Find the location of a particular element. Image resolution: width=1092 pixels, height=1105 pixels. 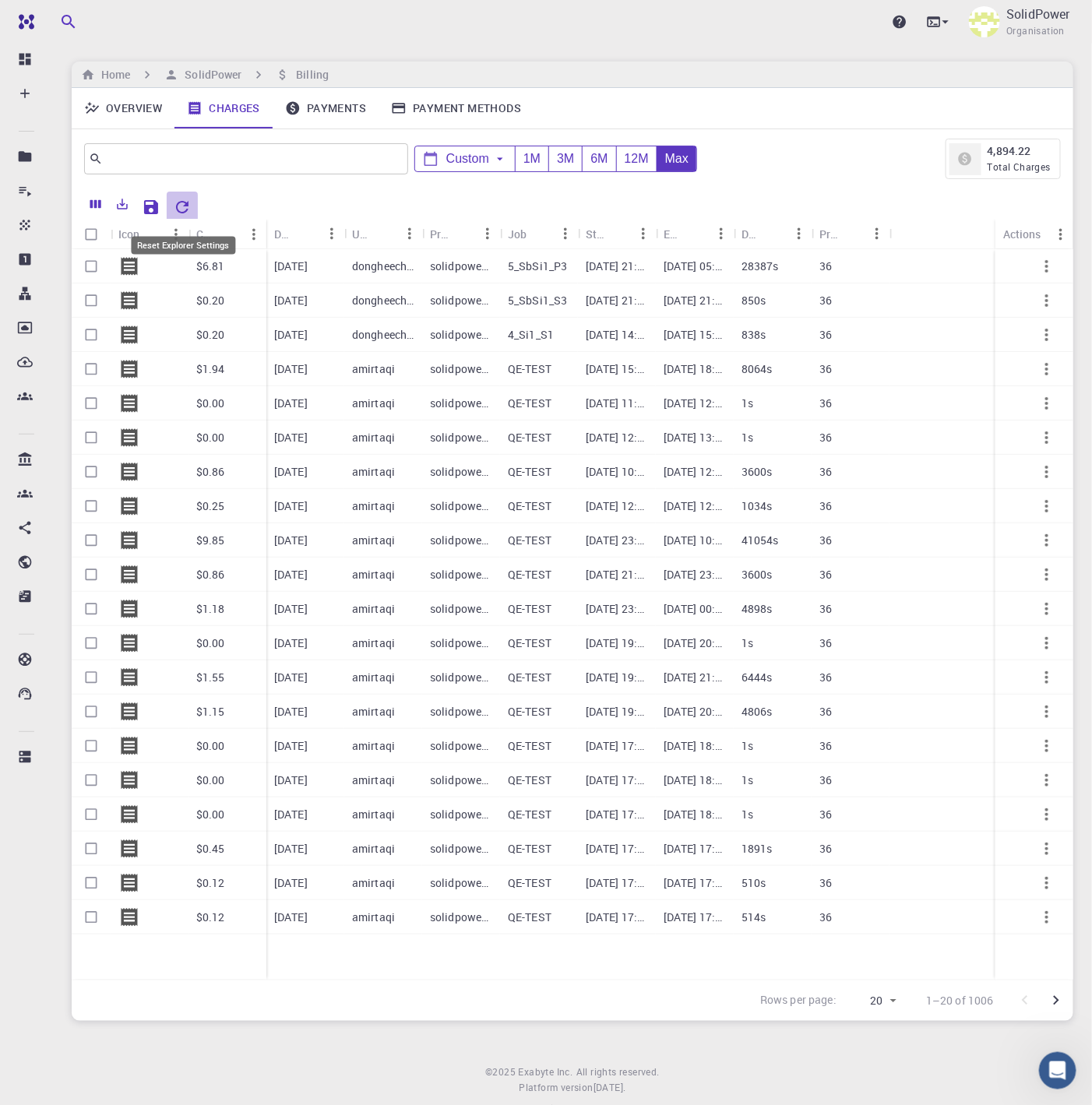

div: Thank you for your prompt response and the detailed guidance.I will make sure to use the appropri... is located at coordinates (178, 442).